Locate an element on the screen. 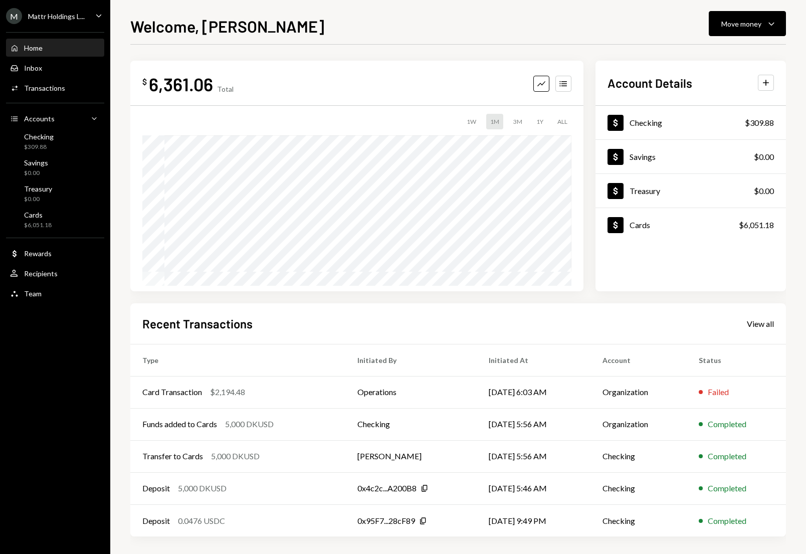 The width and height of the screenshot is (806, 554). a: Recipients is located at coordinates (55, 273).